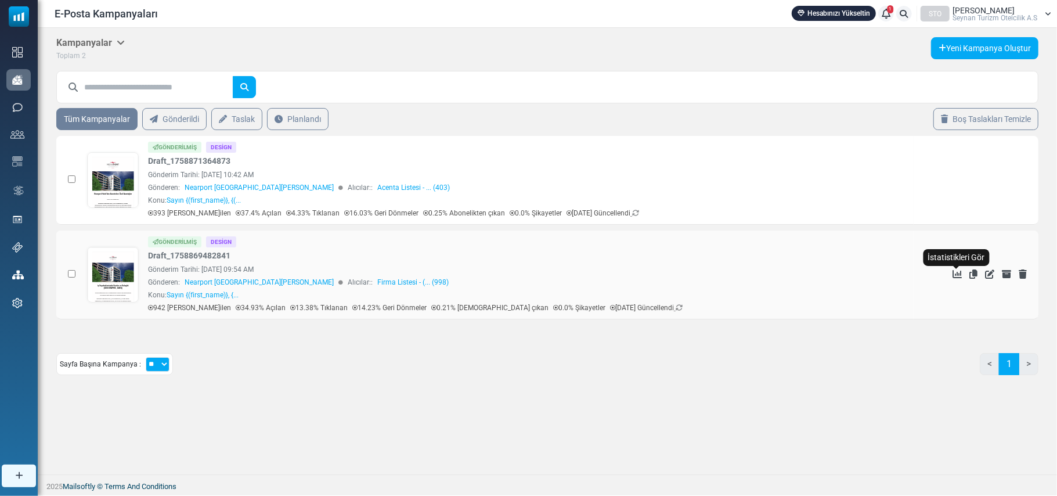 This screenshot has height=496, width=1057. What do you see at coordinates (17, 79) in the screenshot?
I see `img: campaigns-icon-active.png` at bounding box center [17, 79].